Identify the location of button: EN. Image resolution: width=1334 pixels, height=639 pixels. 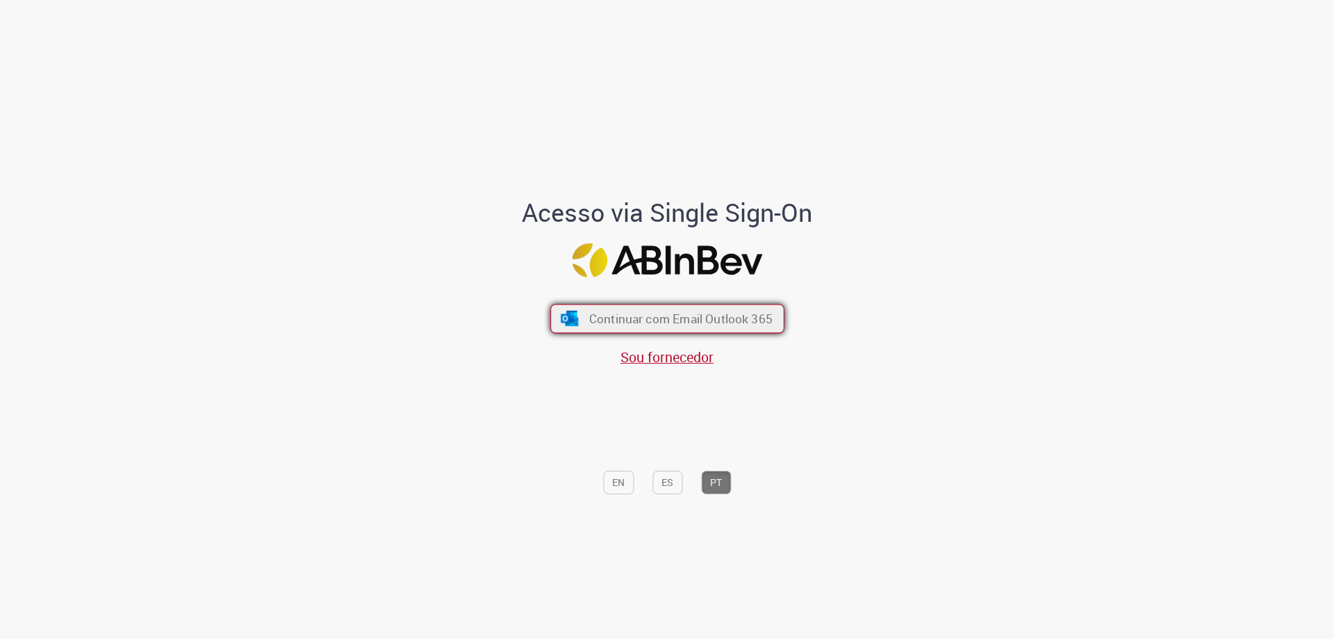
(618, 482).